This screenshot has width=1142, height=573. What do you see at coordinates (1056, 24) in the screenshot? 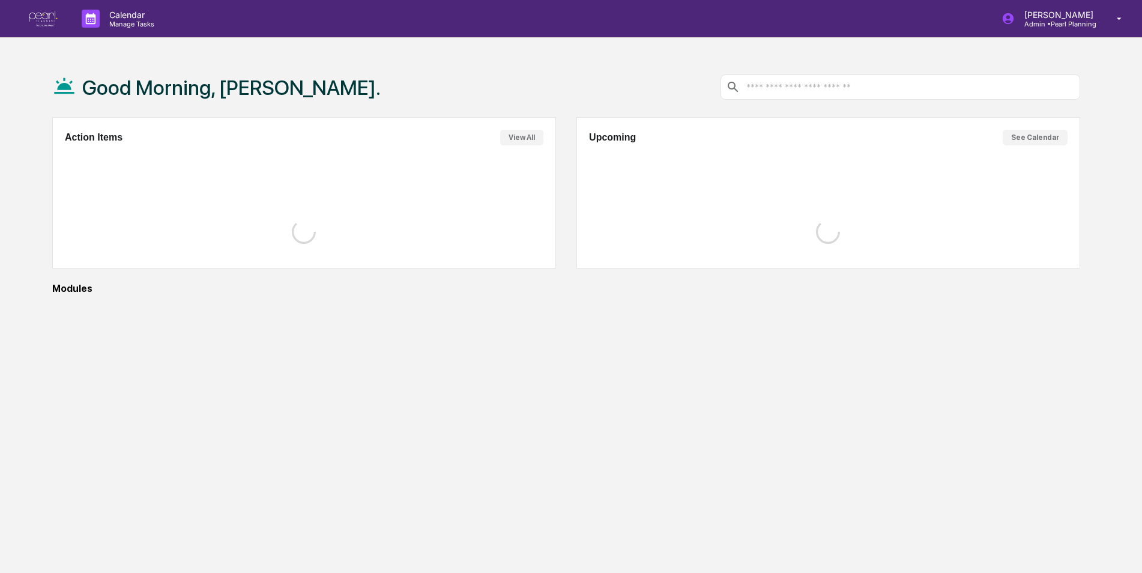
I see `p: Admin • Pearl Planning` at bounding box center [1056, 24].